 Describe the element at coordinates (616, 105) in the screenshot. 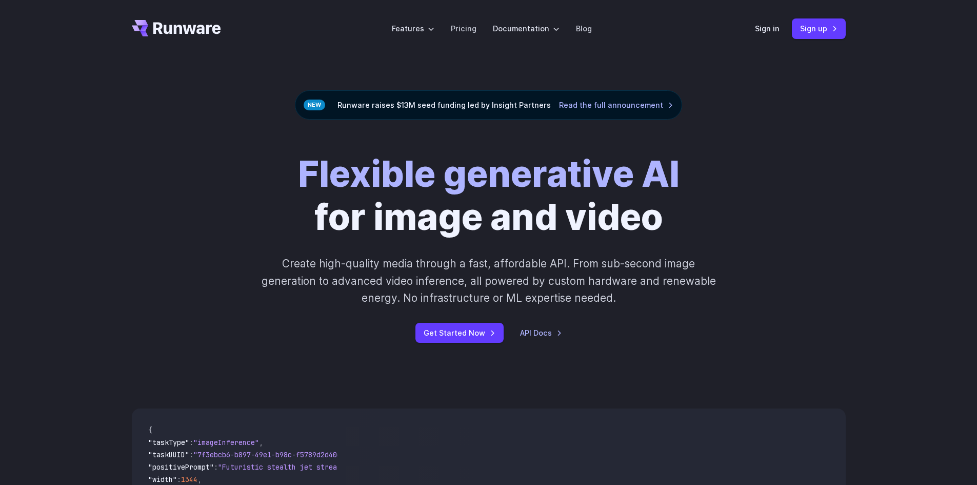

I see `a: Read the full announcement` at that location.